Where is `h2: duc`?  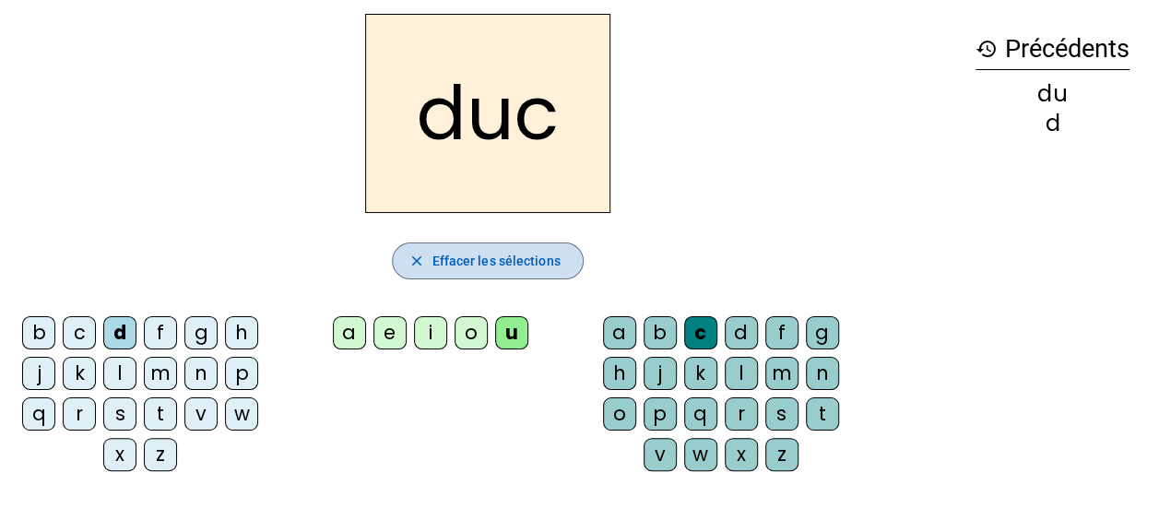
h2: duc is located at coordinates (488, 113).